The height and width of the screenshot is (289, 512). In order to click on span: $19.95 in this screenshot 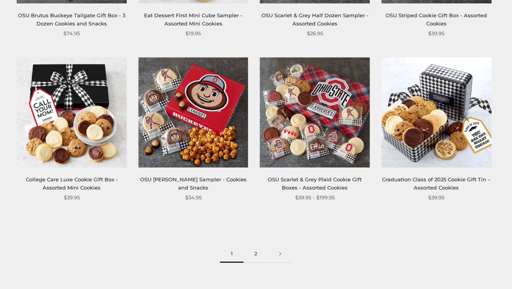, I will do `click(193, 33)`.